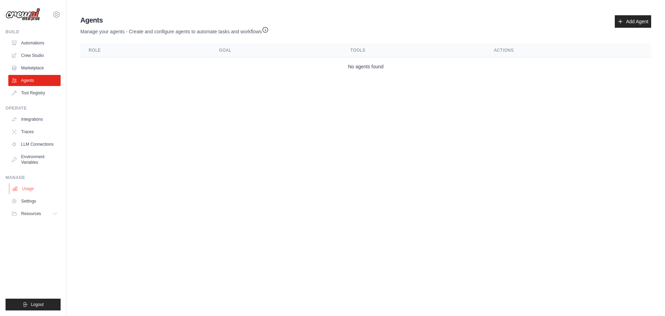 The width and height of the screenshot is (665, 316). What do you see at coordinates (569, 50) in the screenshot?
I see `th: Actions` at bounding box center [569, 50].